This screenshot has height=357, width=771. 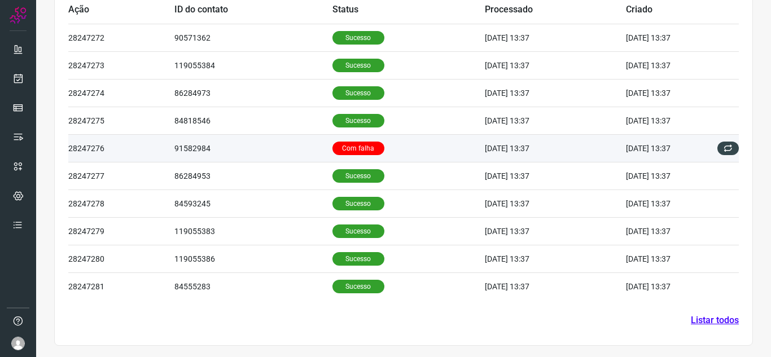 I want to click on a: Listar todos, so click(x=714, y=321).